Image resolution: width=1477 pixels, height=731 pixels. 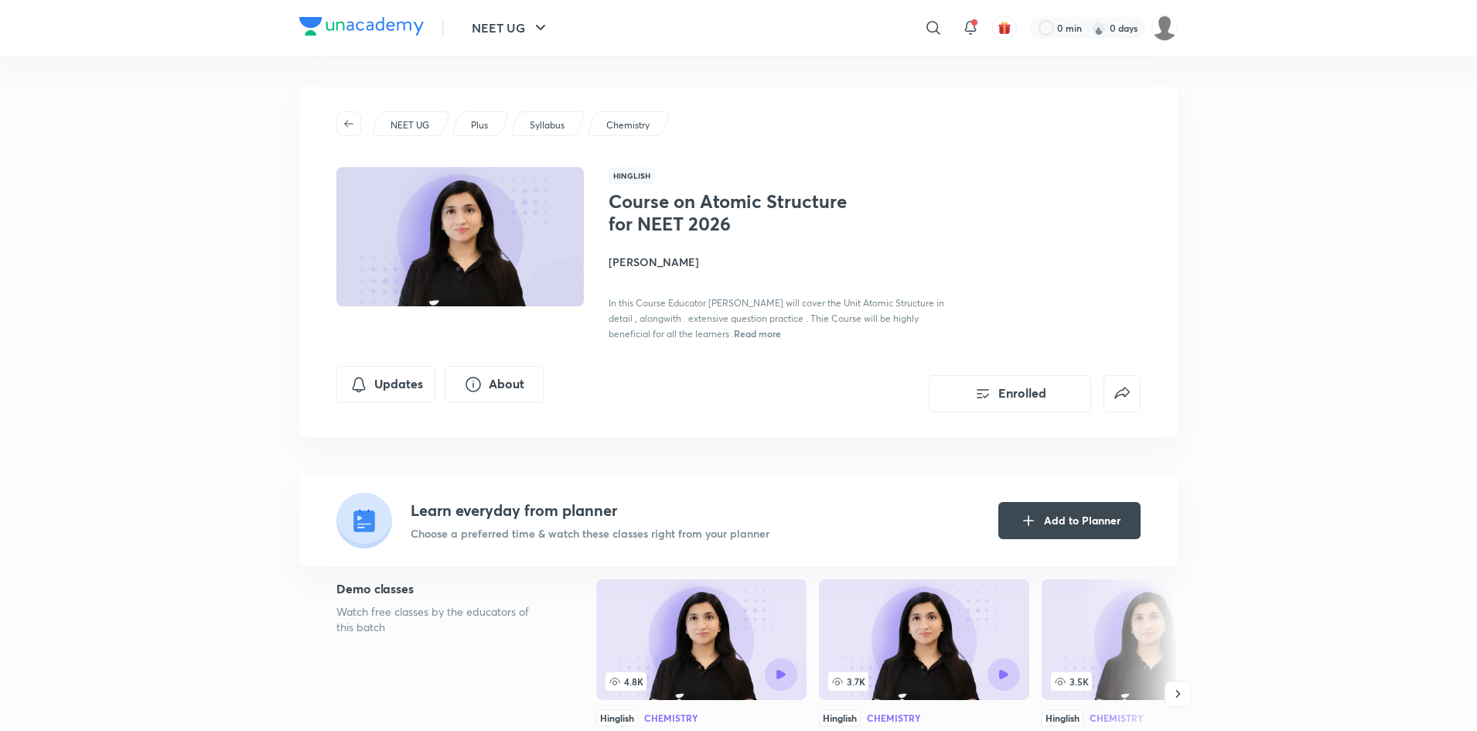 I want to click on span: Hinglish, so click(x=632, y=176).